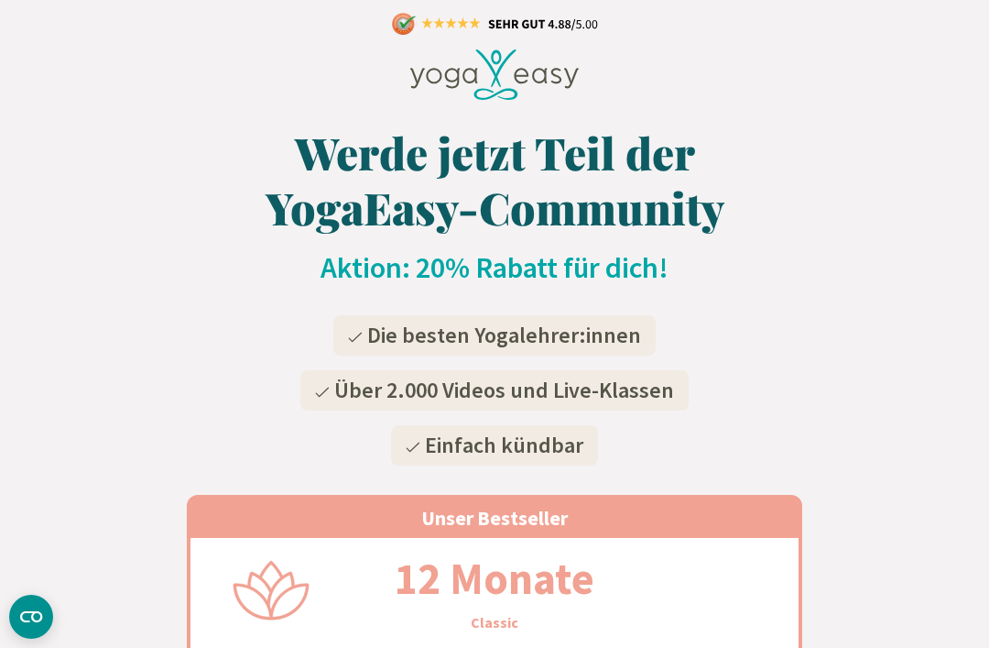  I want to click on h3: Classic, so click(495, 622).